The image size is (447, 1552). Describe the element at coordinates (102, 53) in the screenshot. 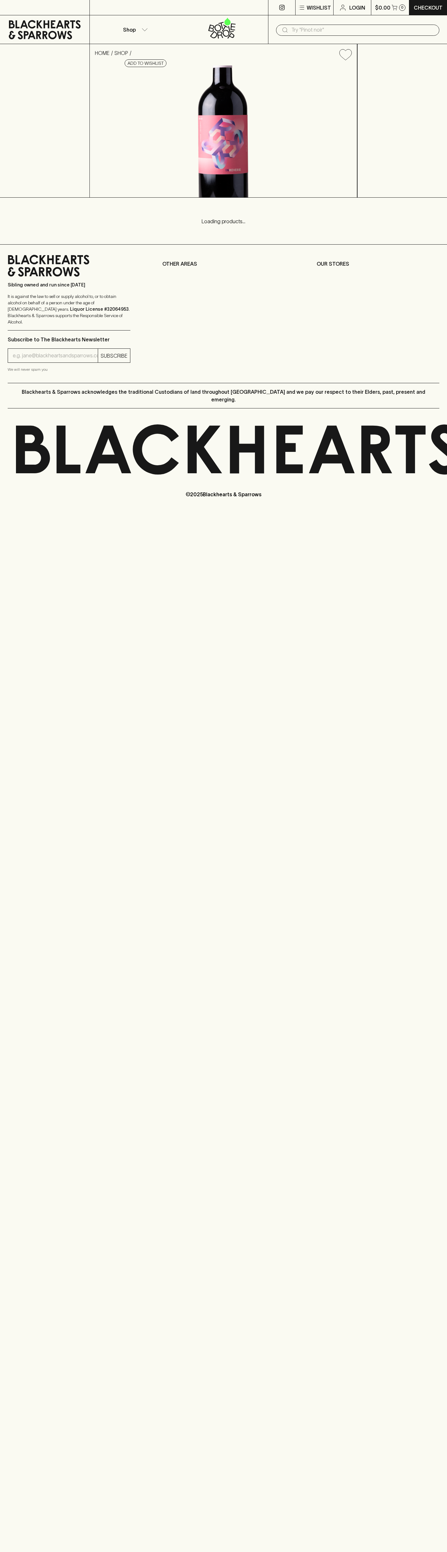

I see `a: HOME` at that location.